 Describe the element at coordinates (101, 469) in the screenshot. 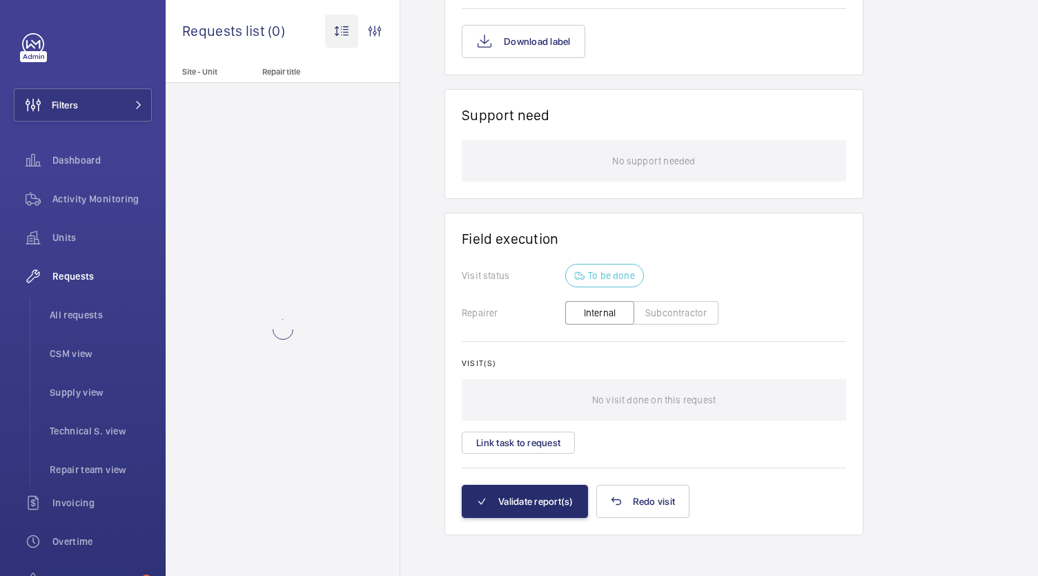

I see `span: Repair team view` at that location.